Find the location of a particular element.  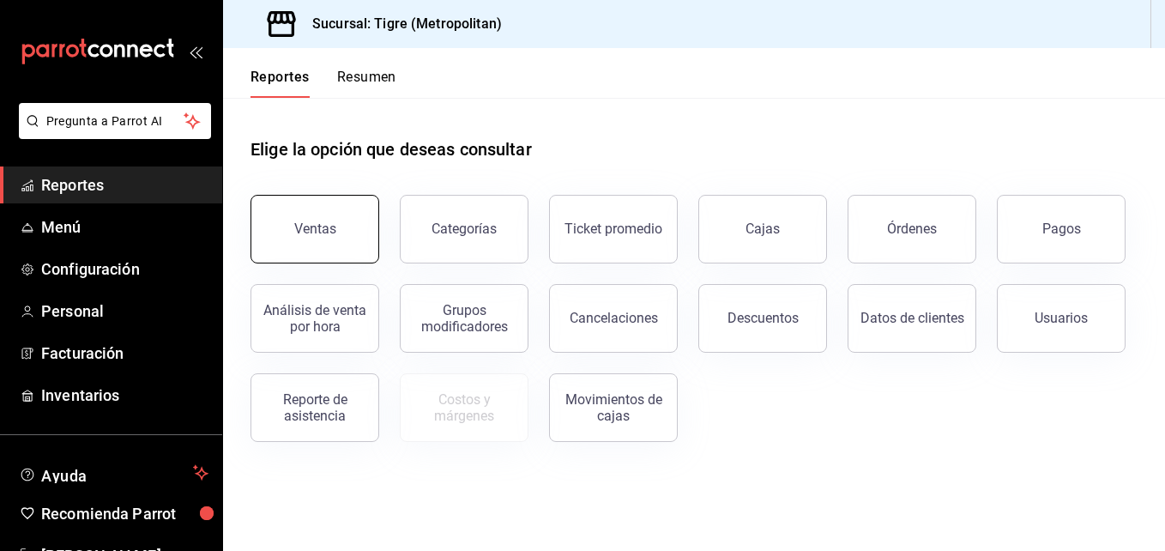

font: Inventarios is located at coordinates (80, 395).